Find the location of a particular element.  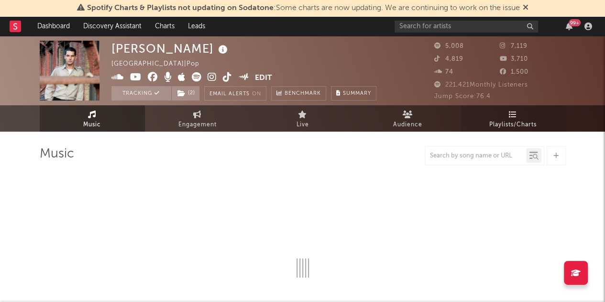

a: Discovery Assistant is located at coordinates (112, 26).